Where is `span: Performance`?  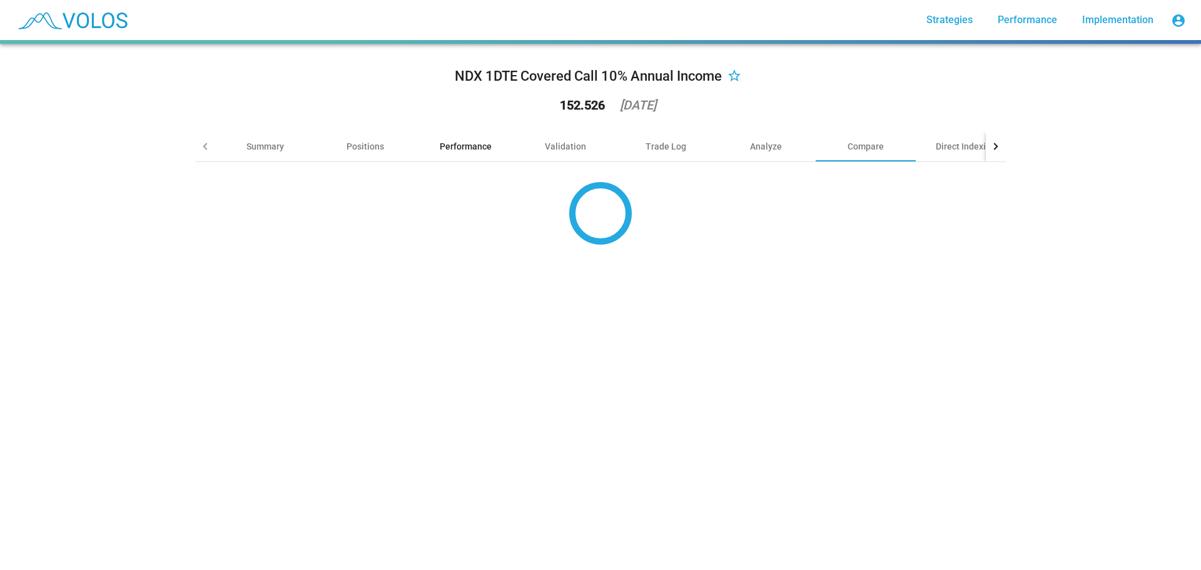 span: Performance is located at coordinates (1028, 19).